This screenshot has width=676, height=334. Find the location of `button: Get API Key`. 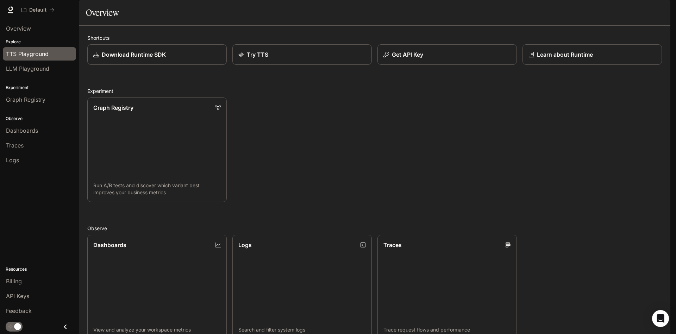

button: Get API Key is located at coordinates (447, 55).